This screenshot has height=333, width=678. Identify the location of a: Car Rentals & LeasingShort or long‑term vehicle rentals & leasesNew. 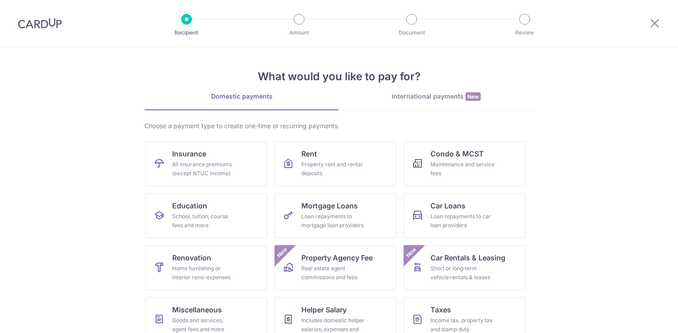
(464, 268).